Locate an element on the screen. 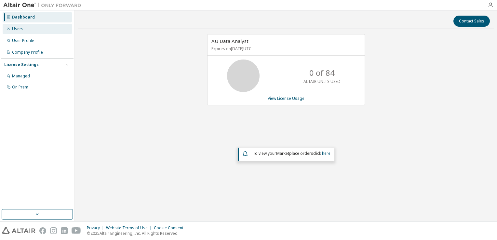 Image resolution: width=497 pixels, height=240 pixels. a: here is located at coordinates (326, 153).